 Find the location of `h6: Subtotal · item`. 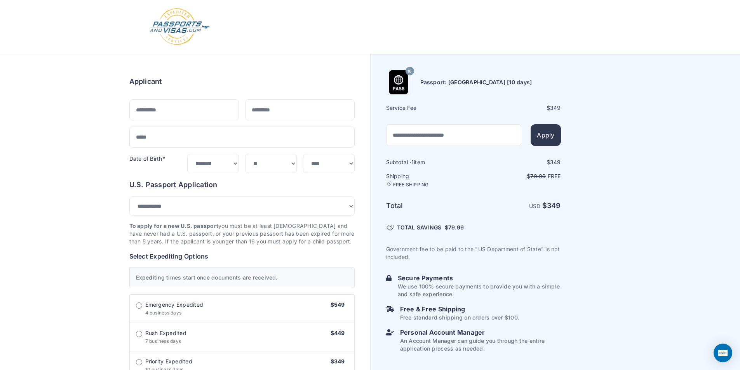

h6: Subtotal · item is located at coordinates (429, 162).